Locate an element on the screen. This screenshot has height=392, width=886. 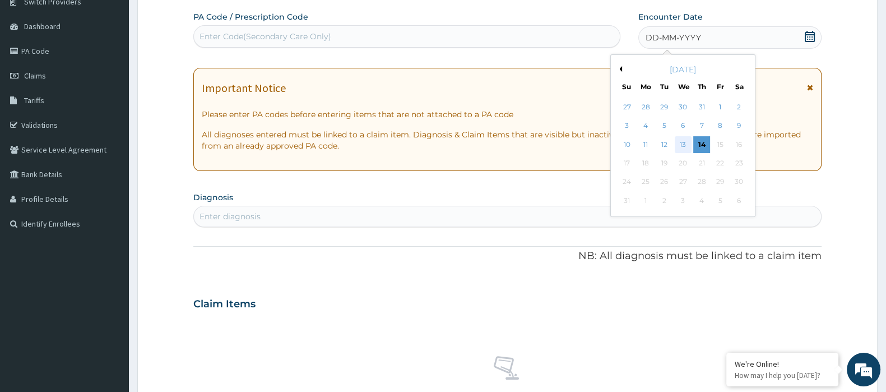
label: PA Code / Prescription Code is located at coordinates (250, 17).